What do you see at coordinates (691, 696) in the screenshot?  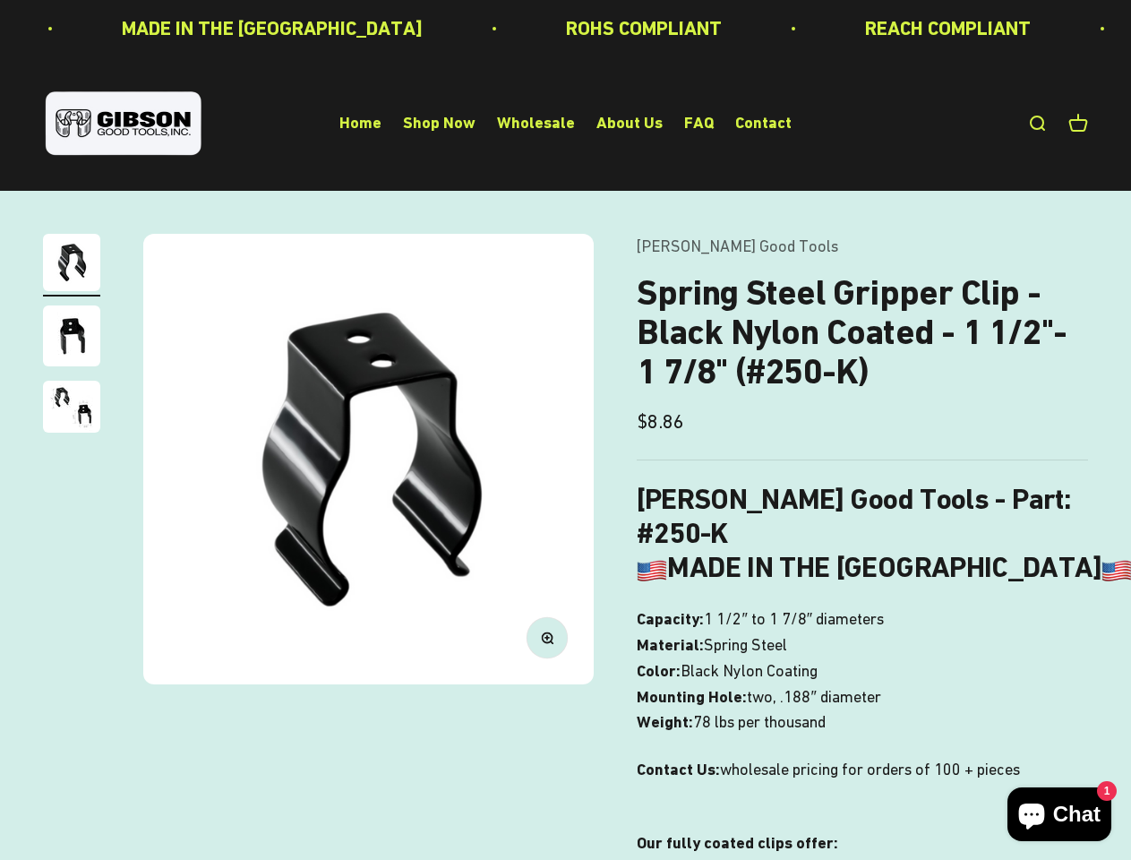 I see `b: Mounting Hole:` at bounding box center [691, 696].